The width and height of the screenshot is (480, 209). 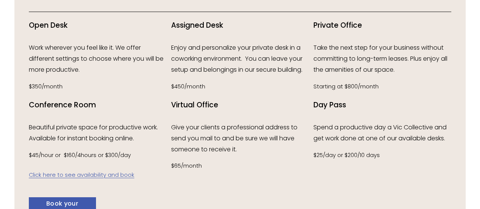 I want to click on h4: Virtual Office, so click(x=240, y=105).